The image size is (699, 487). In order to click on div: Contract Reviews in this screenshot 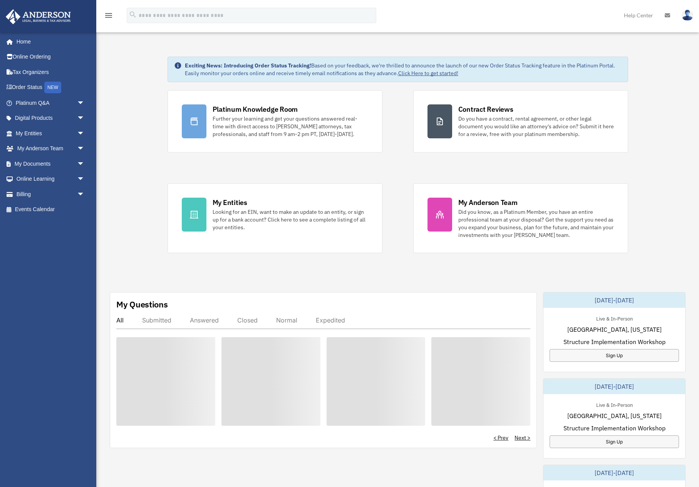, I will do `click(486, 109)`.